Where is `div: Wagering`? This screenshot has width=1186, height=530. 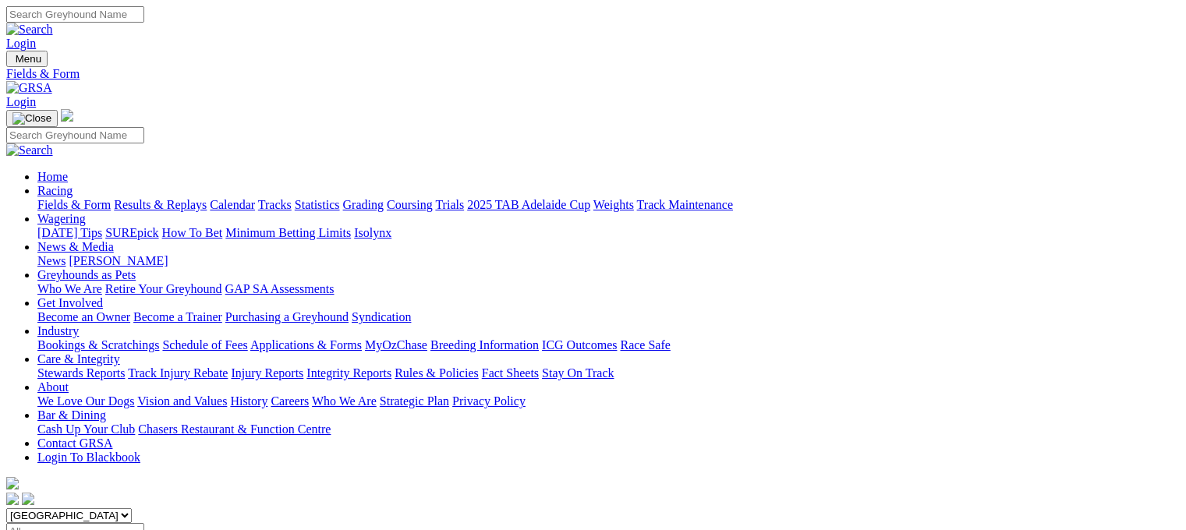 div: Wagering is located at coordinates (608, 233).